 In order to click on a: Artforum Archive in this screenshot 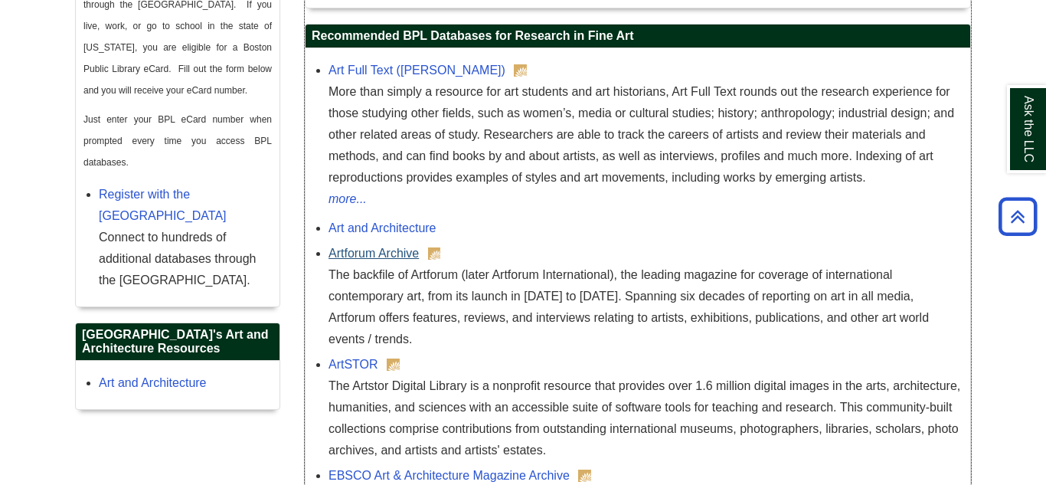, I will do `click(374, 253)`.